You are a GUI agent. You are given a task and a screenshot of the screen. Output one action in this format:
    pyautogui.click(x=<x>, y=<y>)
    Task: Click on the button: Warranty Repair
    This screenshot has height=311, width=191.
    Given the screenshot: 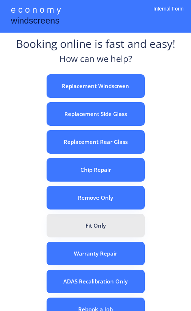 What is the action you would take?
    pyautogui.click(x=95, y=254)
    